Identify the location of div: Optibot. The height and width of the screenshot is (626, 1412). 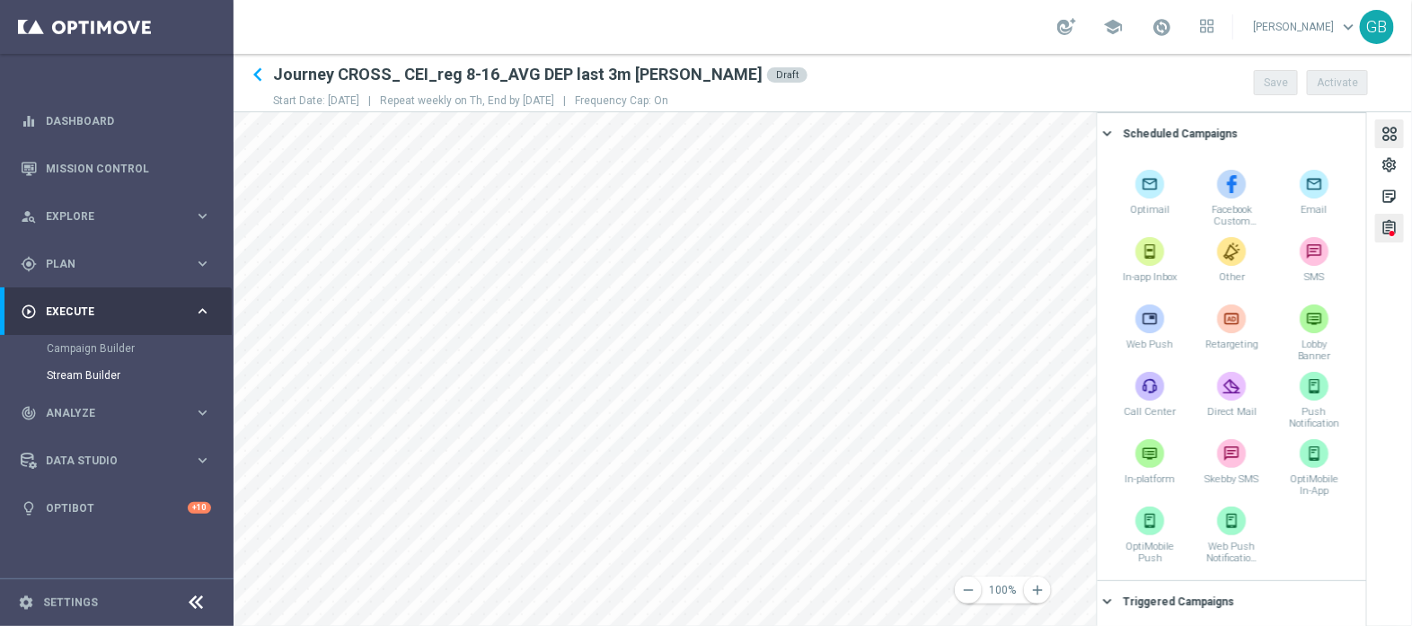
(116, 508).